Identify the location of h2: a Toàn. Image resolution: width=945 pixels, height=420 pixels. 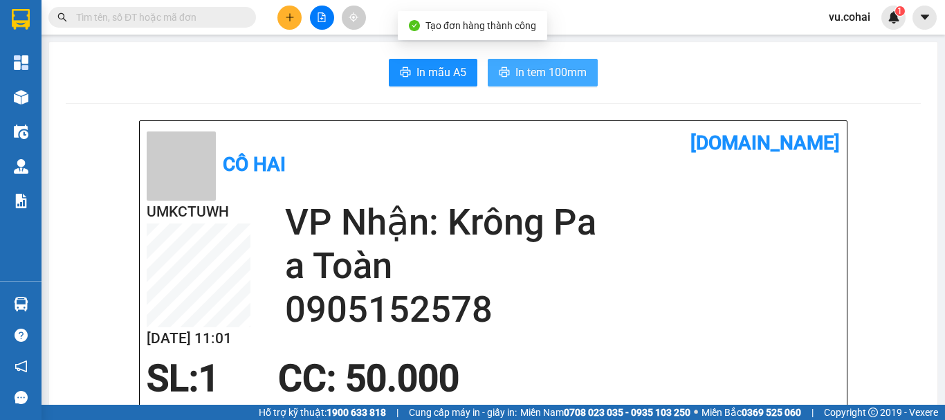
(563, 266).